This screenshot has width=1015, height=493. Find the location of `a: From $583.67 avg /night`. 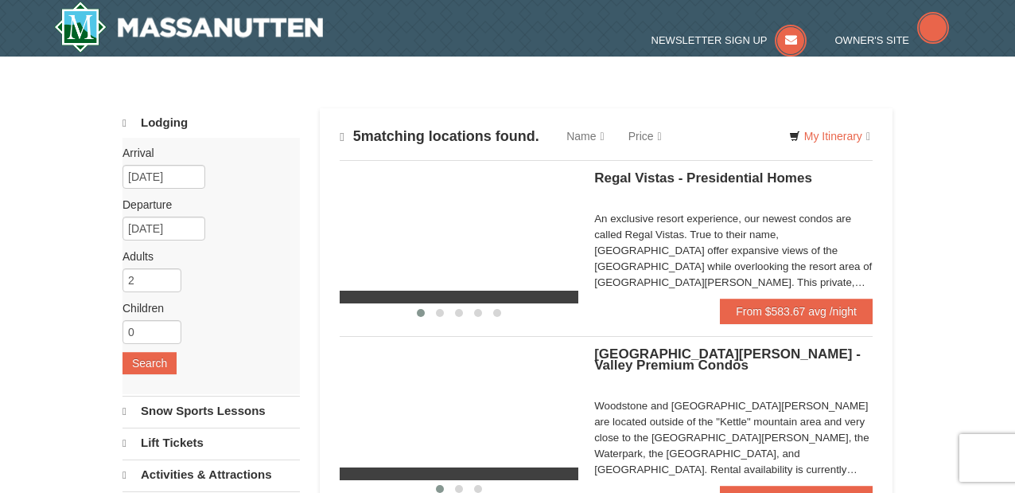

a: From $583.67 avg /night is located at coordinates (797, 311).